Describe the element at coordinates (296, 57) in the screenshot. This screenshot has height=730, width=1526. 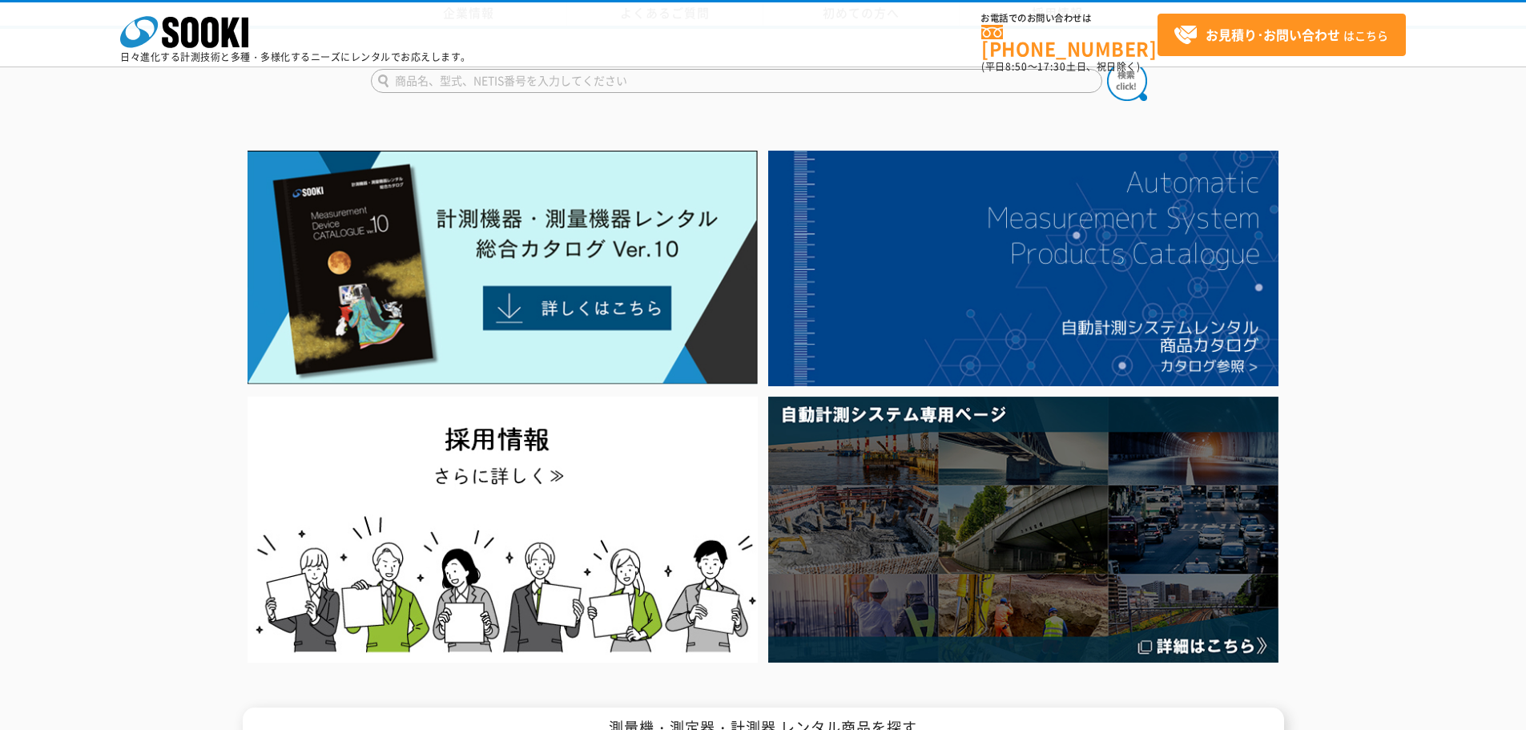
I see `p: 日々進化する計測技術と多種・多様化するニーズにレンタルでお応えします。` at that location.